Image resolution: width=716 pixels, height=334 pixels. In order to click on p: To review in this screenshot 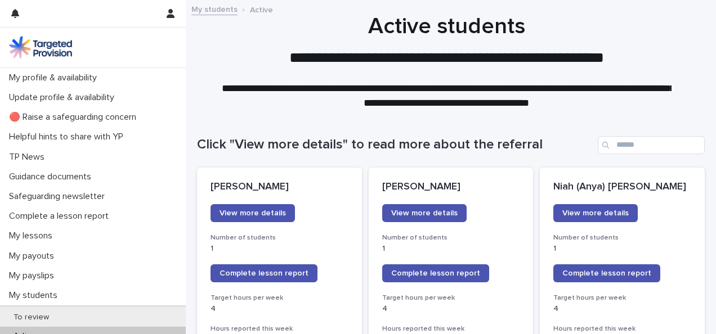, I will do `click(31, 318)`.